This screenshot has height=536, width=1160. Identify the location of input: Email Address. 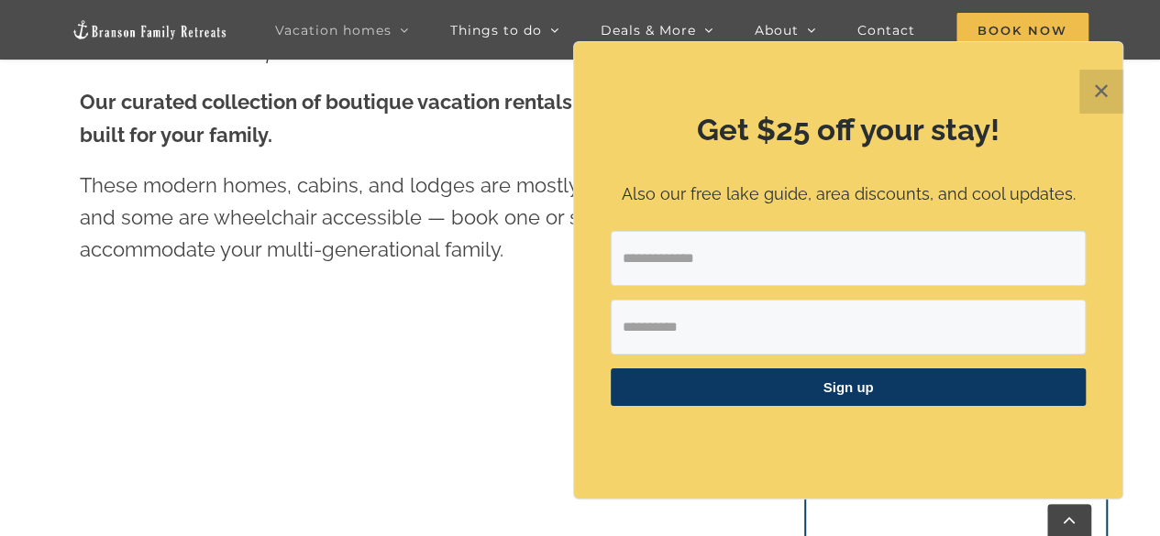
(848, 259).